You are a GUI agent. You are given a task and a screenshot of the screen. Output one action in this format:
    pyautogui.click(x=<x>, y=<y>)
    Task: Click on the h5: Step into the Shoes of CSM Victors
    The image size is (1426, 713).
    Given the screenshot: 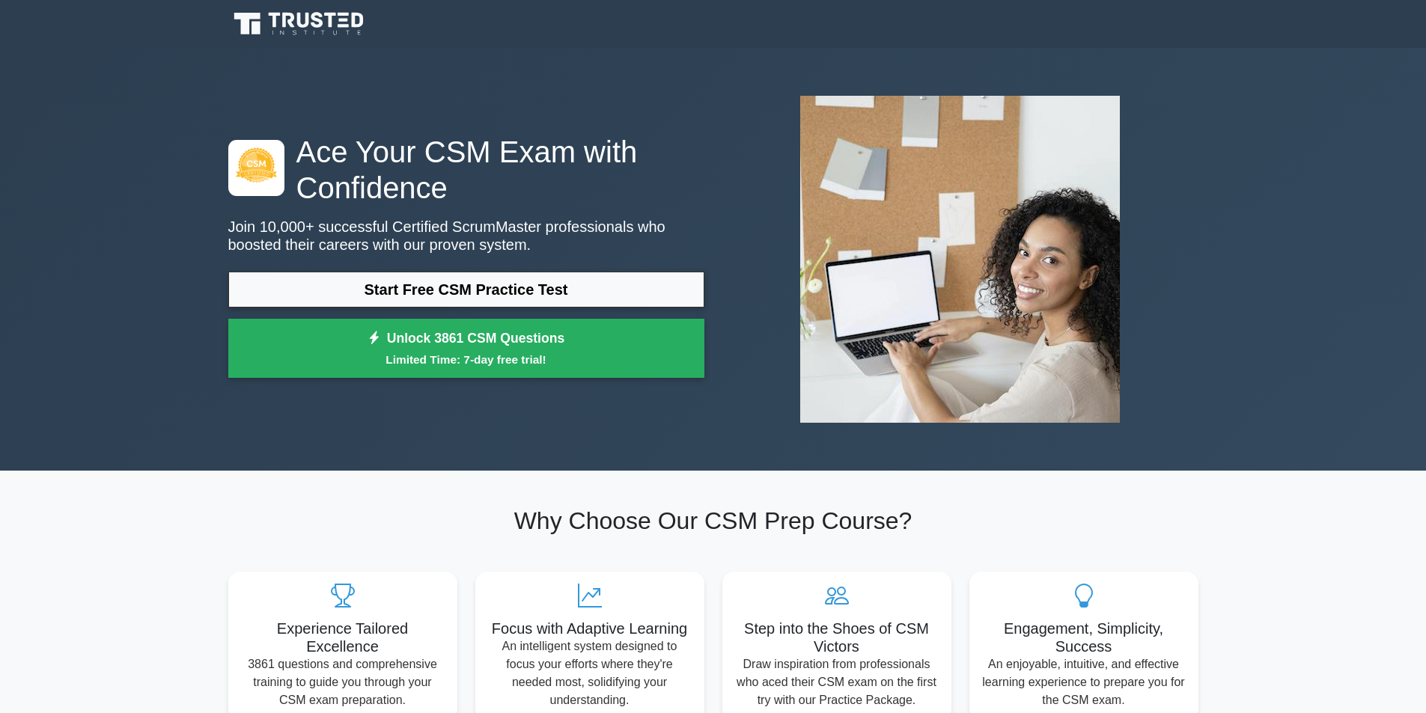 What is the action you would take?
    pyautogui.click(x=837, y=638)
    